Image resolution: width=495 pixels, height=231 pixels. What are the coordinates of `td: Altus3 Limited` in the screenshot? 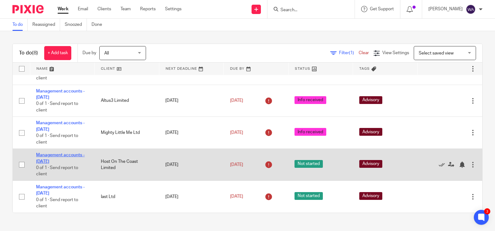 It's located at (127, 101).